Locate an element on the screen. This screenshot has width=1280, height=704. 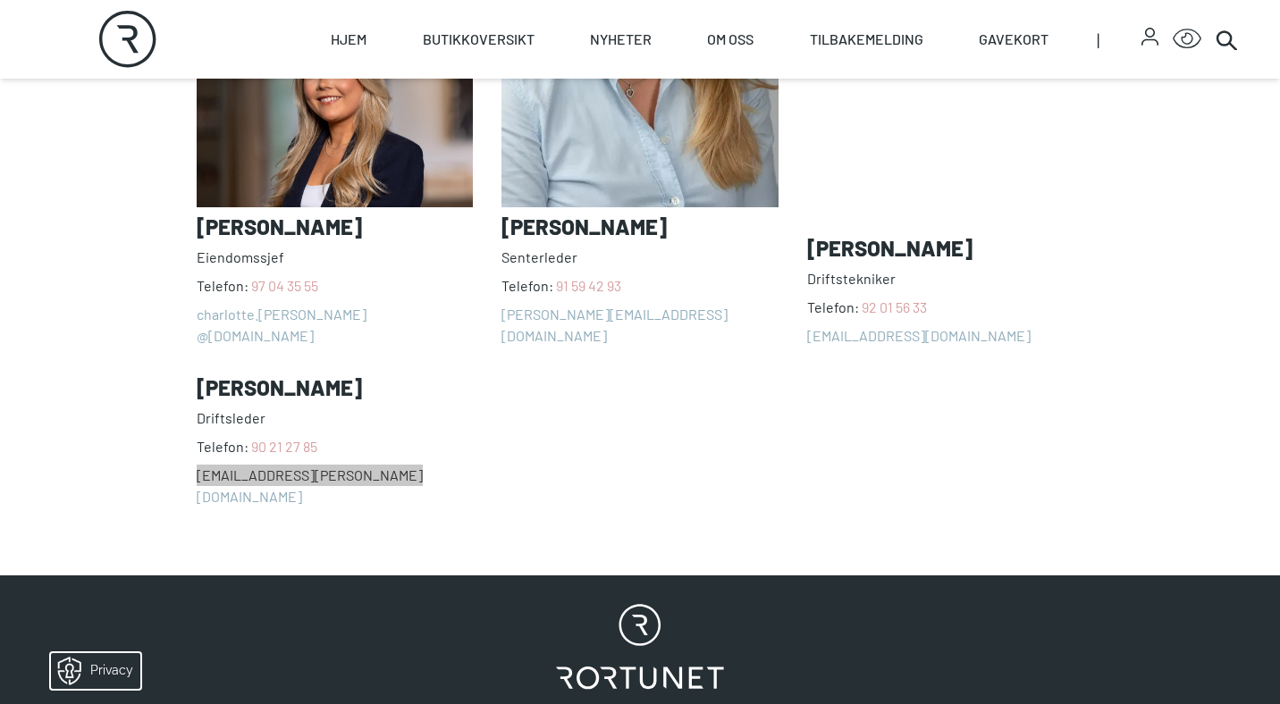
span: Driftstekniker is located at coordinates (945, 279).